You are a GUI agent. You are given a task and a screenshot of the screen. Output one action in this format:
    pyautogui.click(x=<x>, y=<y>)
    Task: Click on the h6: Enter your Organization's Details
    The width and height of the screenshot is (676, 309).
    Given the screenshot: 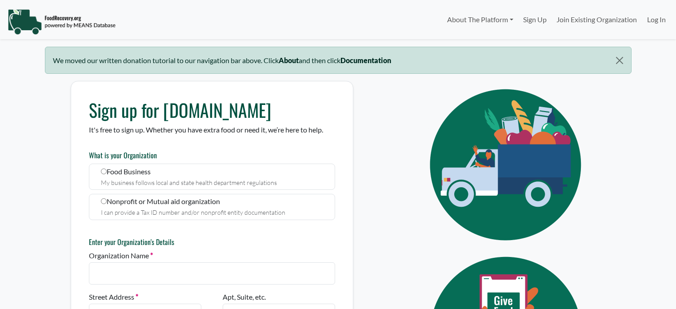 What is the action you would take?
    pyautogui.click(x=212, y=242)
    